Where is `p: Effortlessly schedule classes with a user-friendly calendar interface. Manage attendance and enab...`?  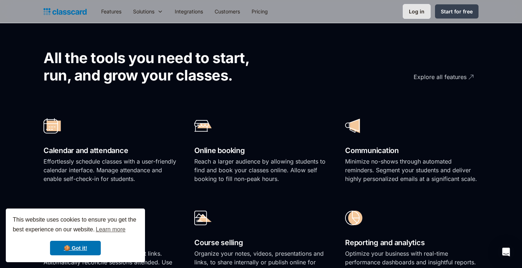 p: Effortlessly schedule classes with a user-friendly calendar interface. Manage attendance and enab... is located at coordinates (110, 170).